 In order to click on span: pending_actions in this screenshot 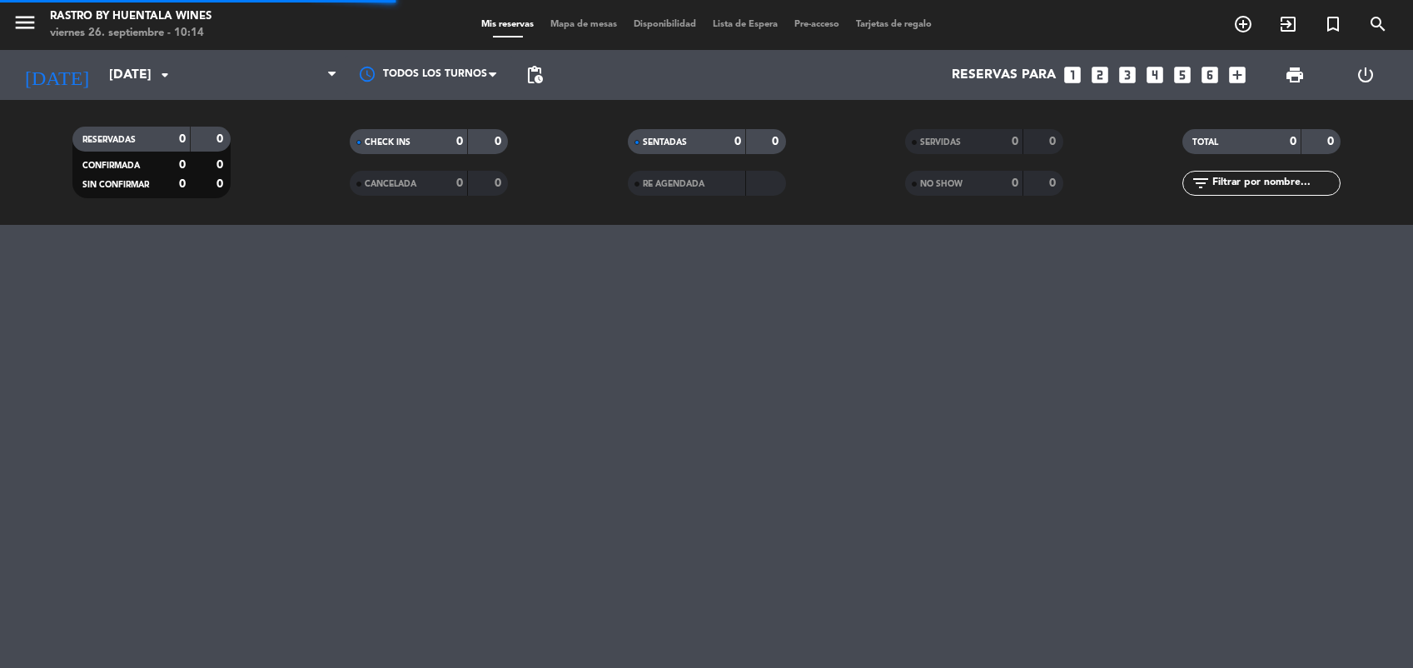, I will do `click(535, 75)`.